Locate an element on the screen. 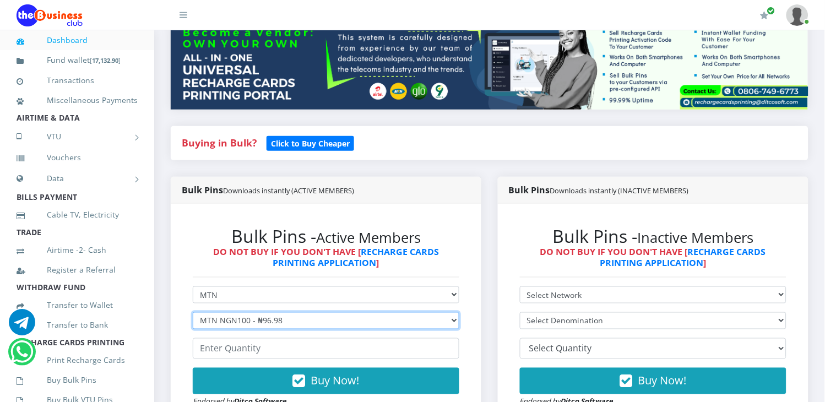 The height and width of the screenshot is (402, 825). small: Inactive Members is located at coordinates (696, 237).